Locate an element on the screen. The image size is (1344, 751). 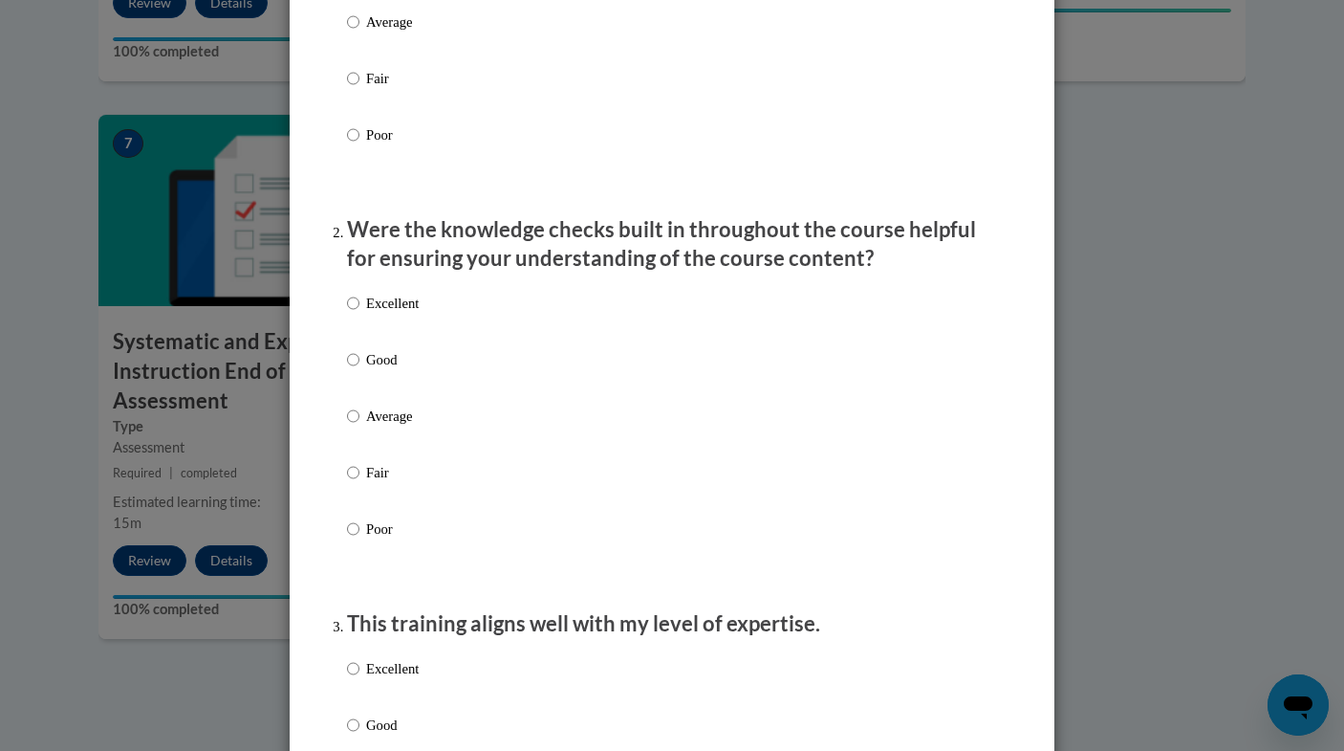
p: This training aligns well with my level of expertise. is located at coordinates (672, 623).